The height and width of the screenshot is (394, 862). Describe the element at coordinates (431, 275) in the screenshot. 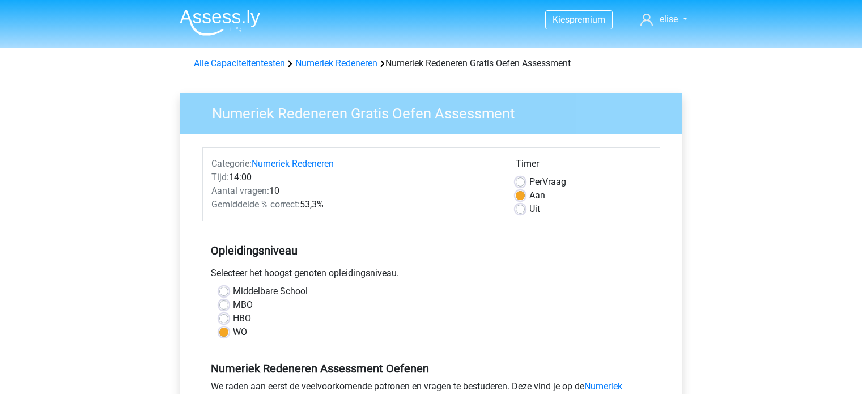

I see `div: Selecteer het hoogst genoten opleidingsniveau.` at that location.